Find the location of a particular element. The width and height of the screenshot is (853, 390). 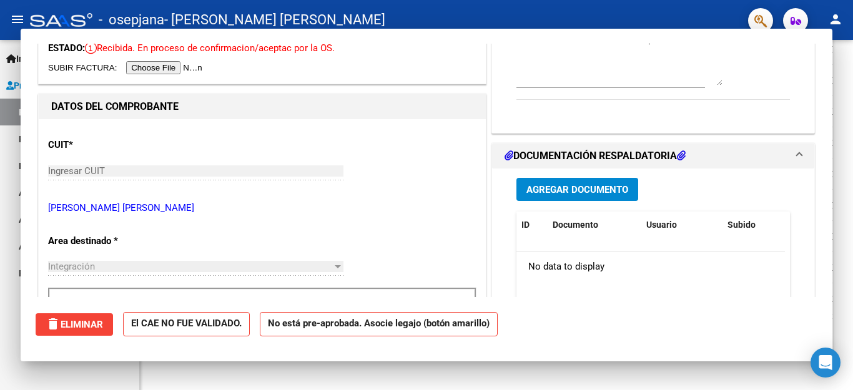

mat-expansion-panel-header: DOCUMENTACIÓN RESPALDATORIA is located at coordinates (653, 156).